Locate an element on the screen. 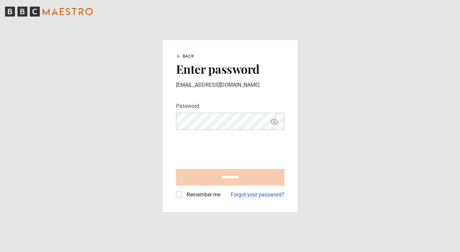  a: Back is located at coordinates (185, 56).